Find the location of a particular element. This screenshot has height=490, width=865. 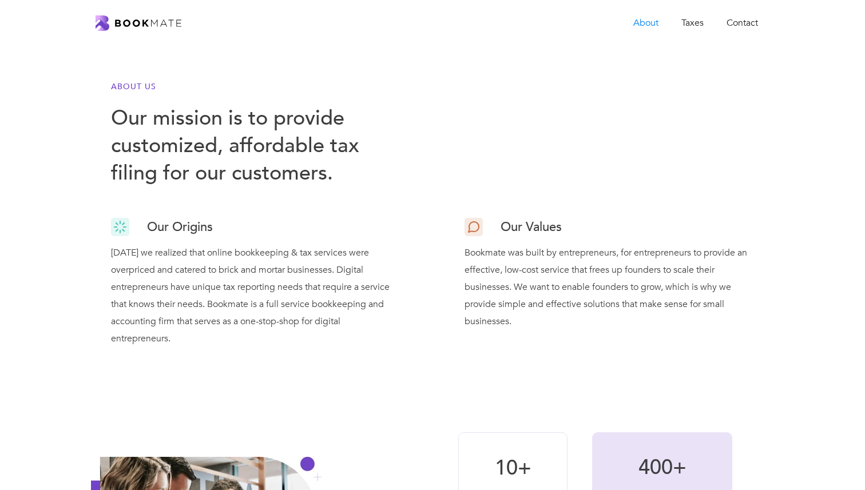

h1: Our mission is to provide customized, affordable tax filing for our customers. is located at coordinates (256, 146).